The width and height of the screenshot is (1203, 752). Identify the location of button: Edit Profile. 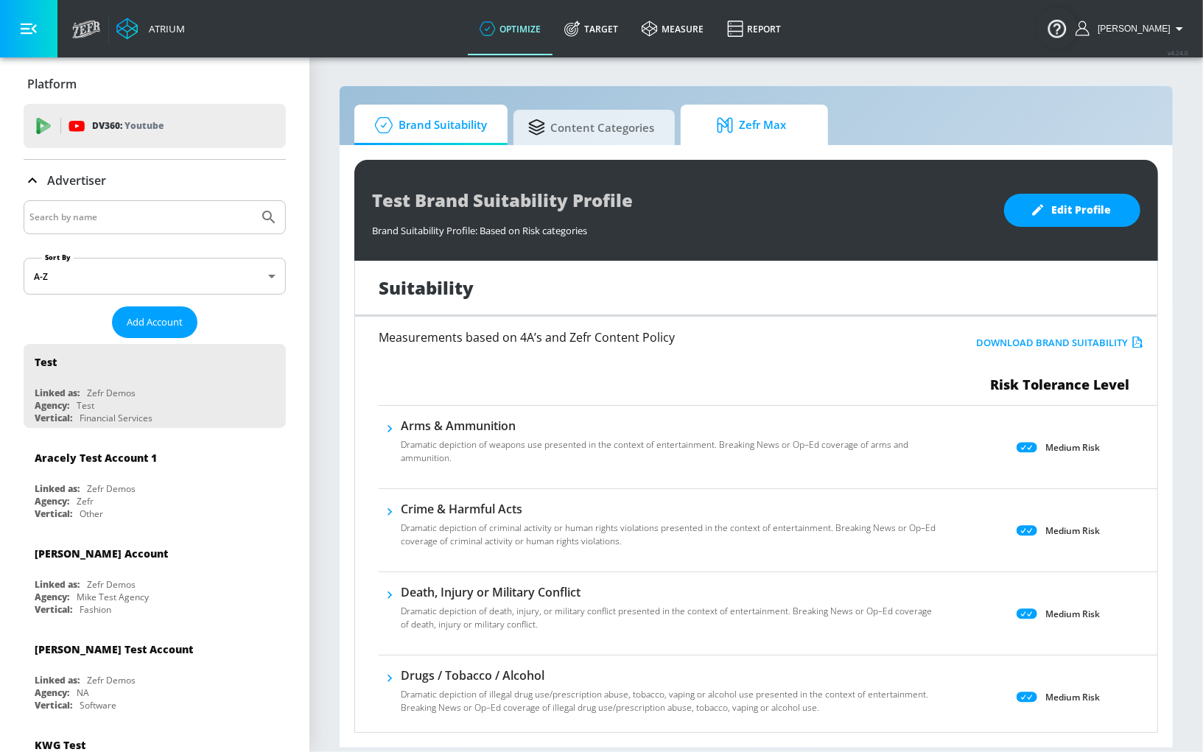
(1071, 210).